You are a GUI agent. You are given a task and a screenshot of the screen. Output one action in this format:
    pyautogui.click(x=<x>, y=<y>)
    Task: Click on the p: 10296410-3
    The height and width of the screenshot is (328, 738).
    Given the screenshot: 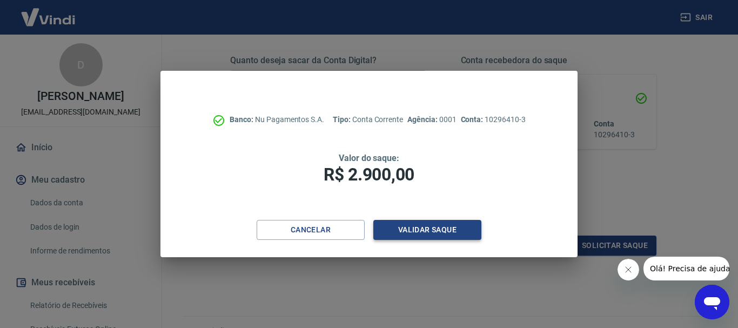 What is the action you would take?
    pyautogui.click(x=493, y=119)
    